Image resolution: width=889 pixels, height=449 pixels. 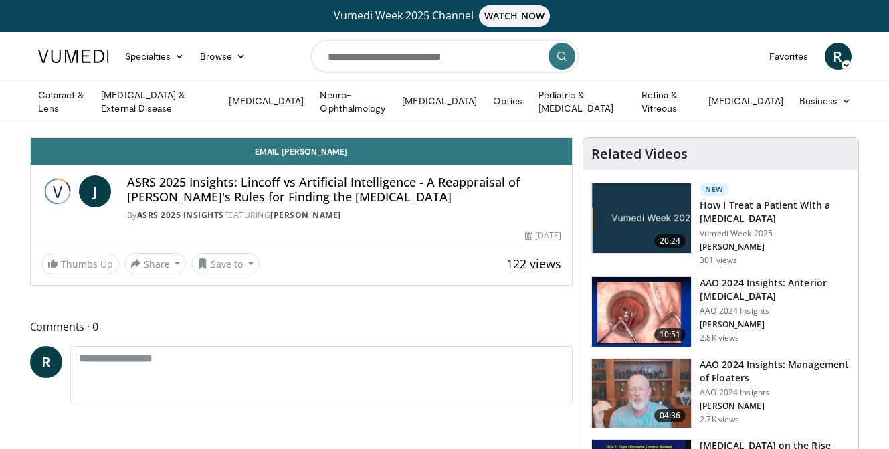 I want to click on a: Specialties, so click(x=155, y=56).